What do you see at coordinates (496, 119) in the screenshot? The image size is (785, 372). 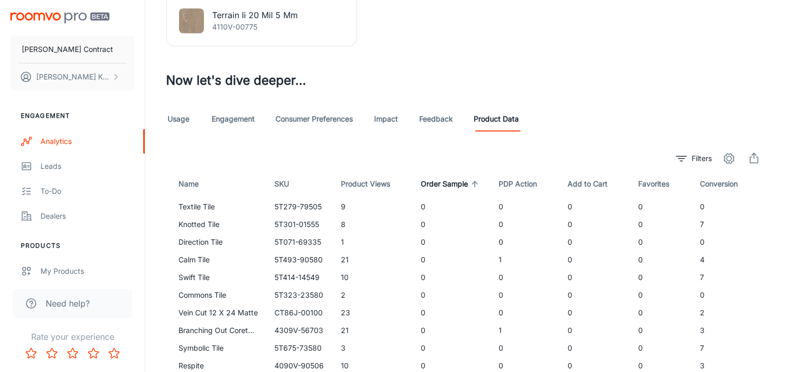 I see `a: Product Data` at bounding box center [496, 119].